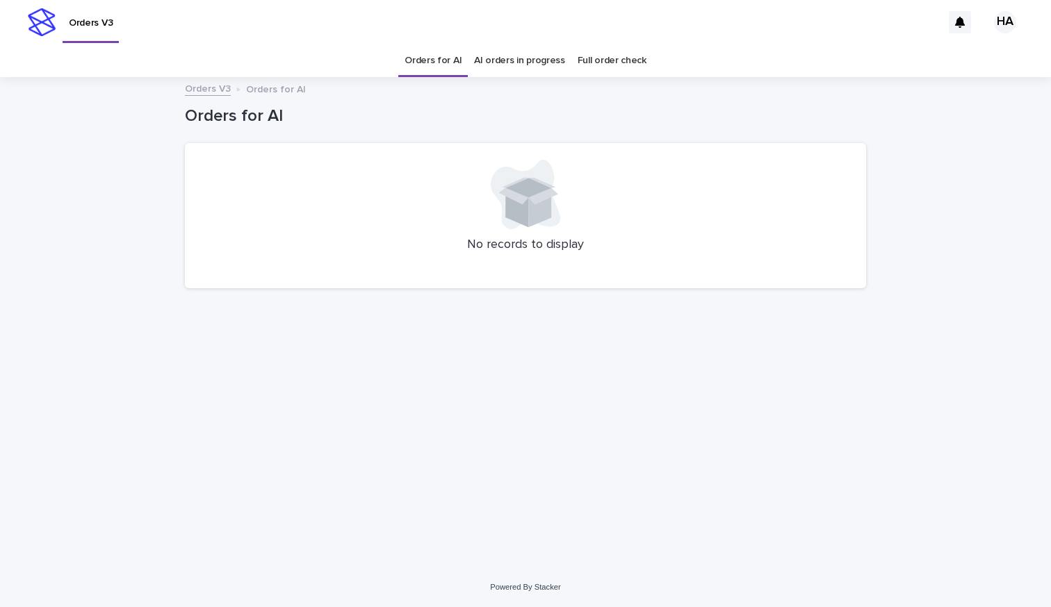  Describe the element at coordinates (612, 60) in the screenshot. I see `a: Full order check` at that location.